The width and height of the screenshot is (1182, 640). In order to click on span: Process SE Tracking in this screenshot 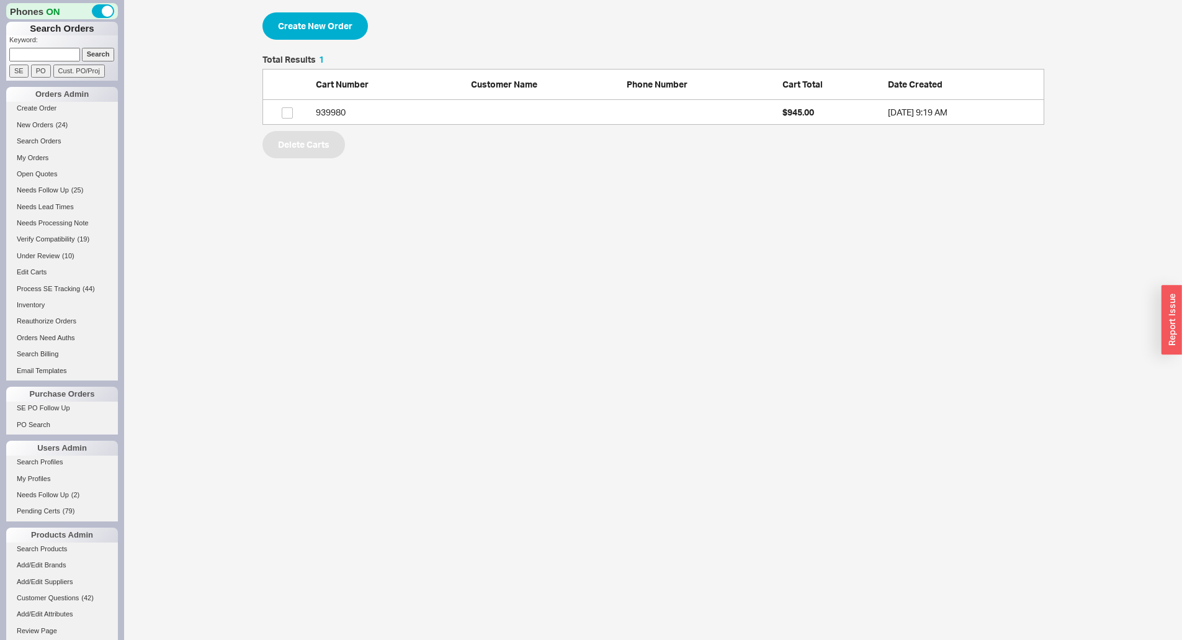, I will do `click(48, 288)`.